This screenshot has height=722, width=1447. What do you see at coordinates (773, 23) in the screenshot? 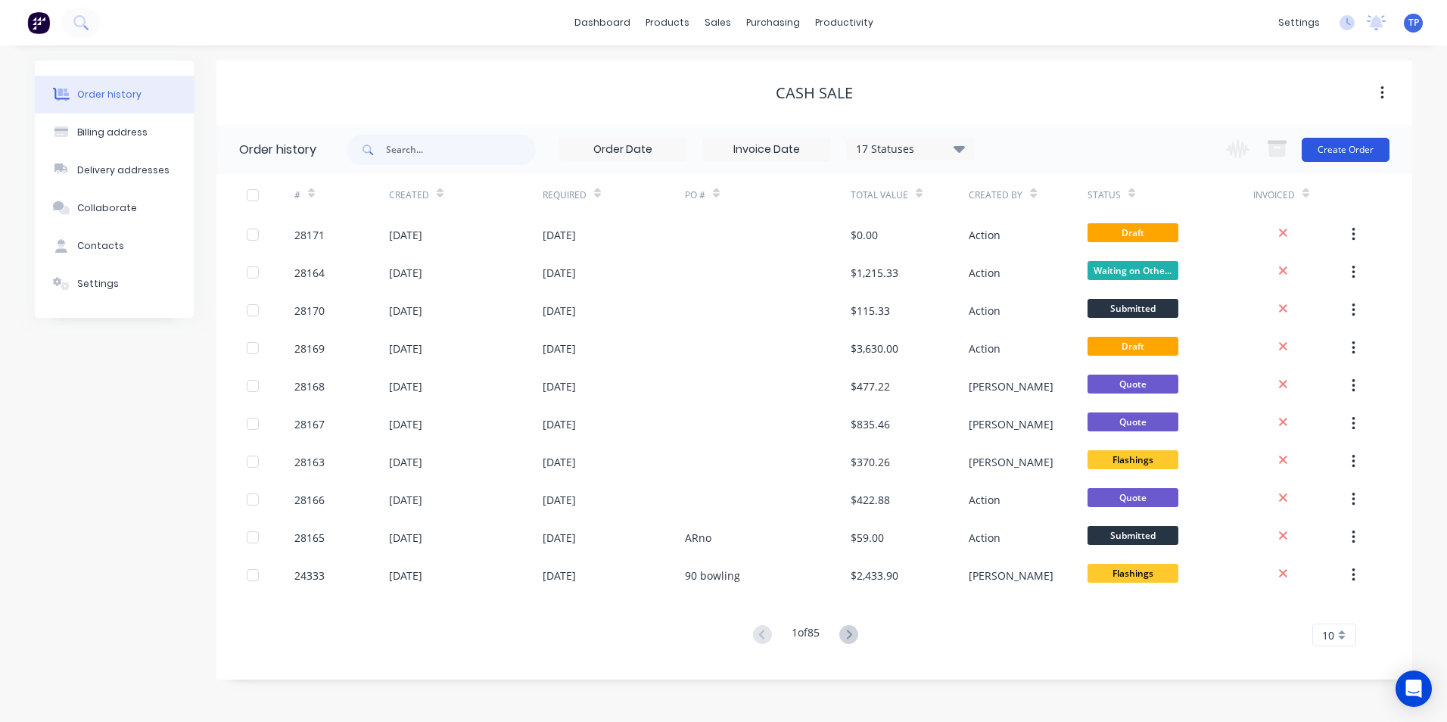
I see `div: purchasing` at bounding box center [773, 23].